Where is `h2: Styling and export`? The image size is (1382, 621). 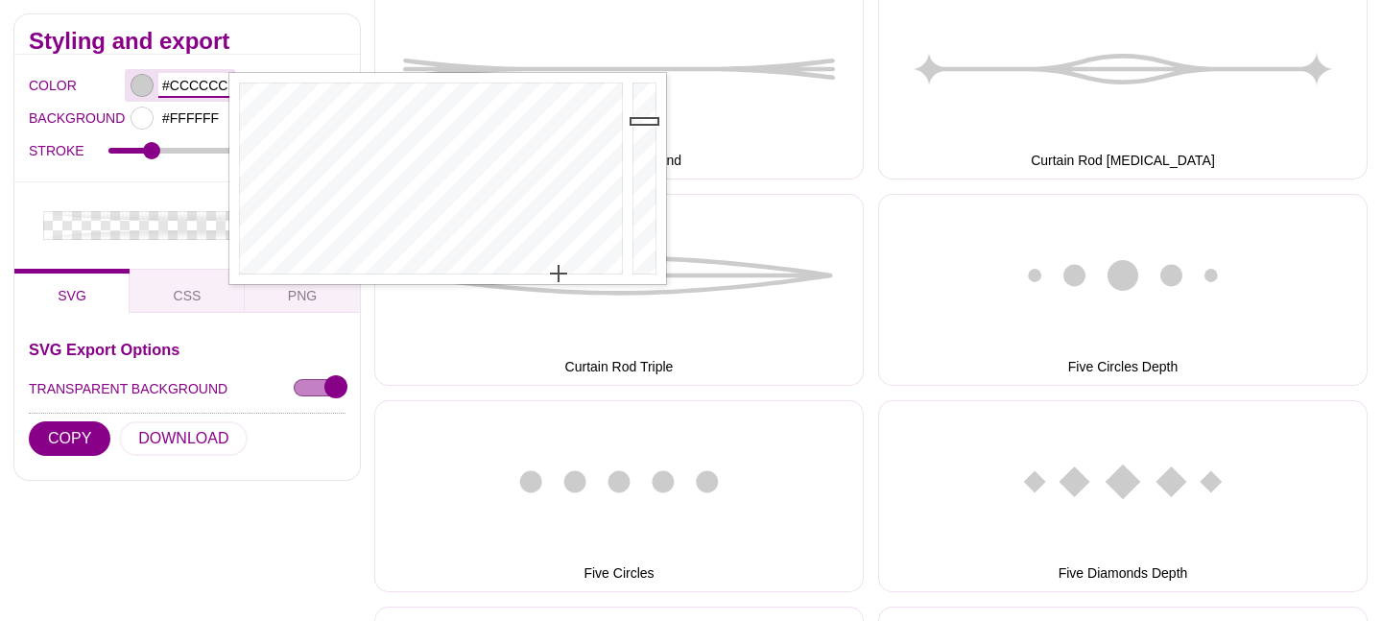 h2: Styling and export is located at coordinates (187, 41).